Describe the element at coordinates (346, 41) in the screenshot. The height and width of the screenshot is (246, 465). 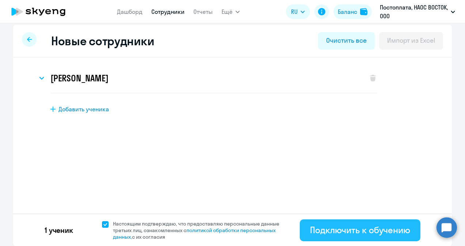
I see `button: Очистить все` at that location.